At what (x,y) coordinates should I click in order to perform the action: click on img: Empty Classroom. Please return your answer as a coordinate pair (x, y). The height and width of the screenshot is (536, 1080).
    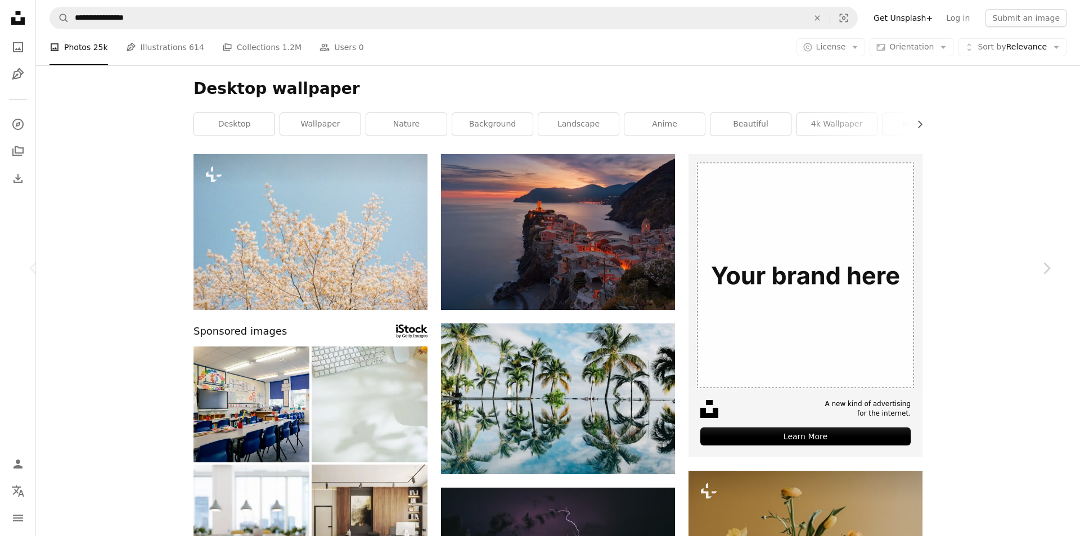
    Looking at the image, I should click on (252, 405).